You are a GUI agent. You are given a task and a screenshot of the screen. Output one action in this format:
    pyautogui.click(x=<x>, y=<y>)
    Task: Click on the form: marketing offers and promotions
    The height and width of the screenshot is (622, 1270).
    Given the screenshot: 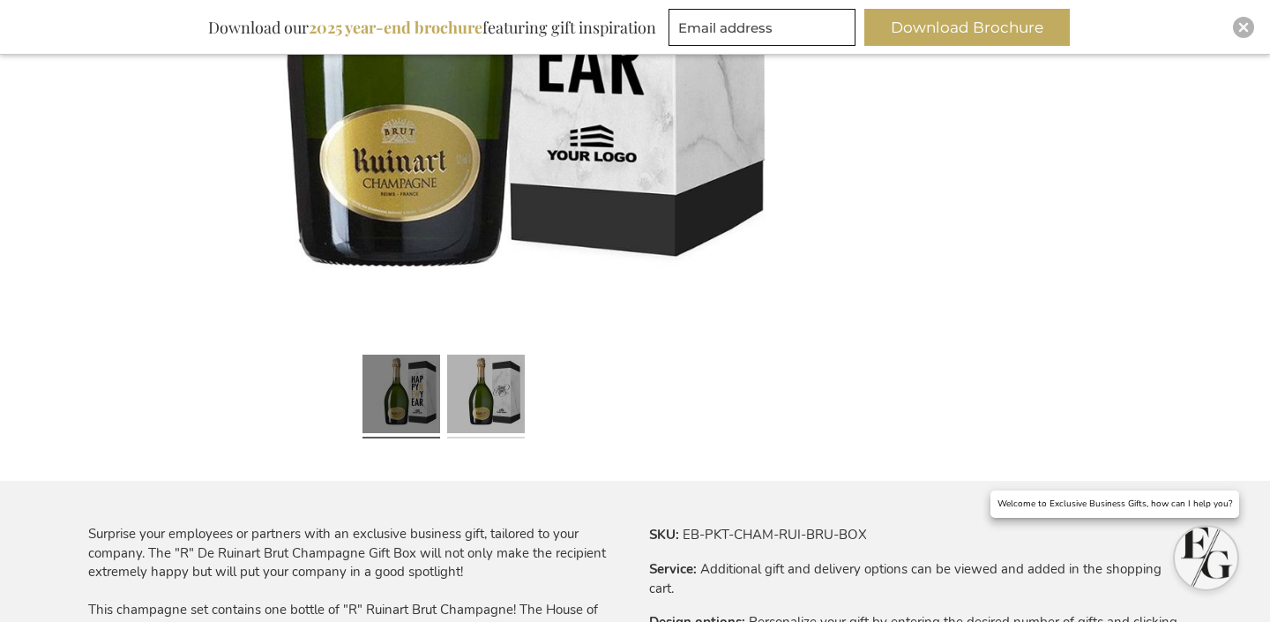 What is the action you would take?
    pyautogui.click(x=765, y=30)
    